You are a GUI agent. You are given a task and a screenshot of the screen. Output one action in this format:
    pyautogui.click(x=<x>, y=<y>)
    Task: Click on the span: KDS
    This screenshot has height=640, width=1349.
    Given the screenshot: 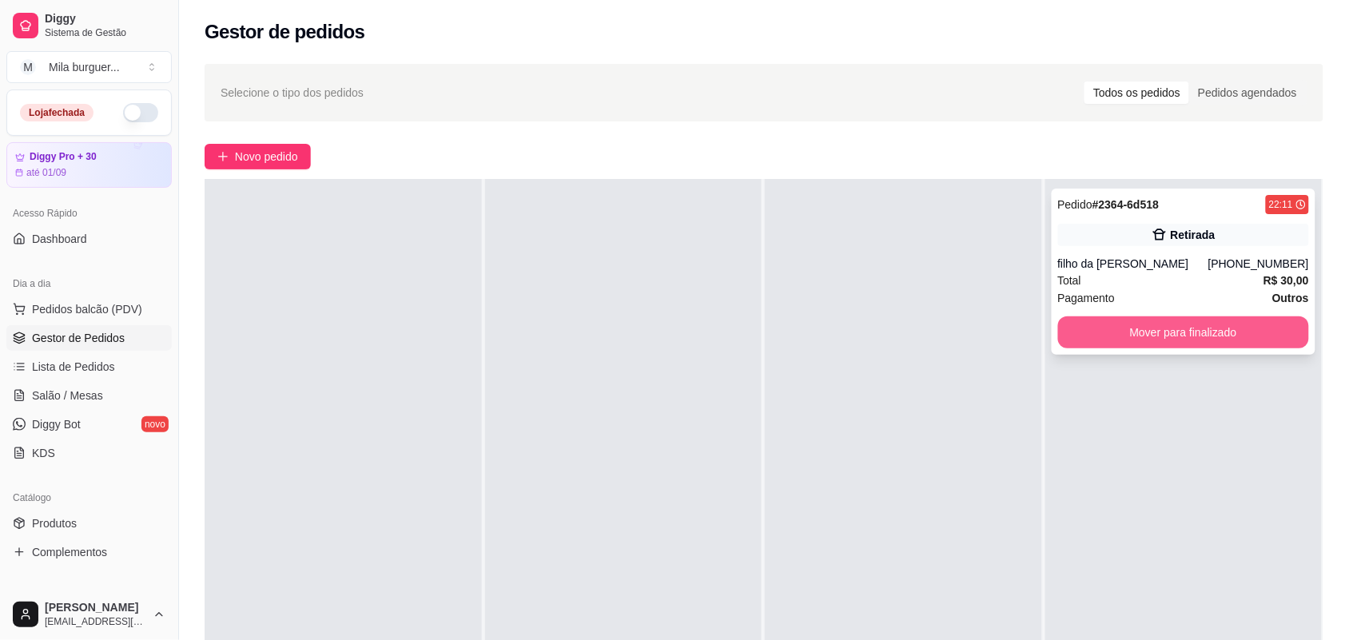 What is the action you would take?
    pyautogui.click(x=43, y=453)
    